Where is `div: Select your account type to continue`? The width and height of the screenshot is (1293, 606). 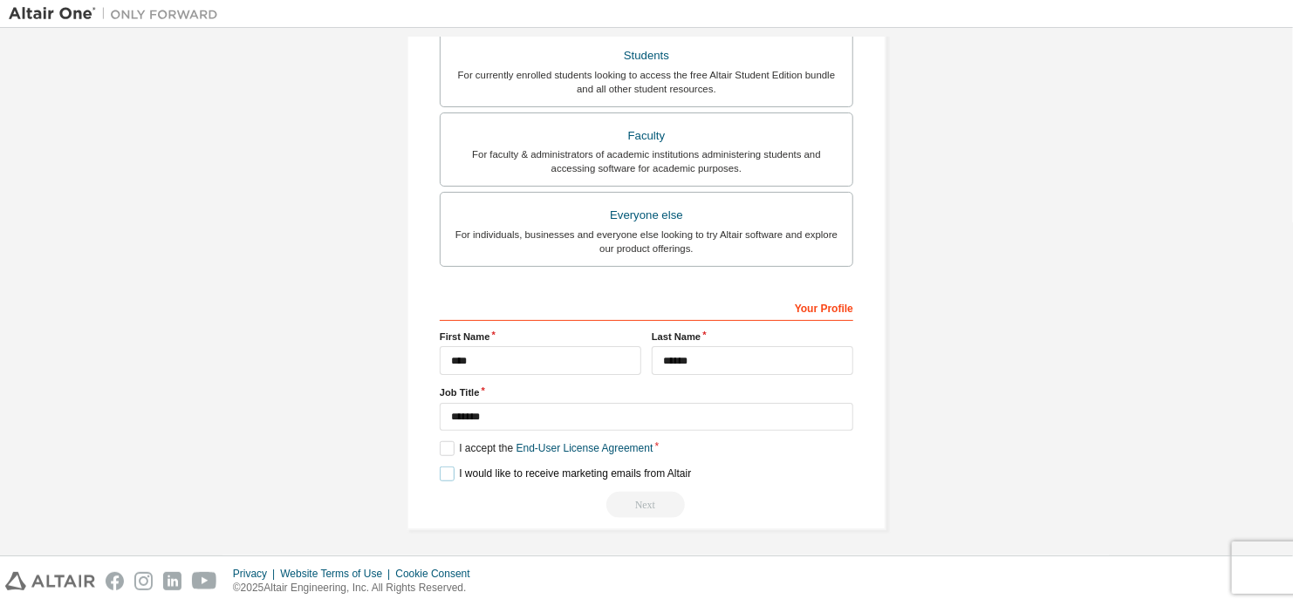 div: Select your account type to continue is located at coordinates (646, 505).